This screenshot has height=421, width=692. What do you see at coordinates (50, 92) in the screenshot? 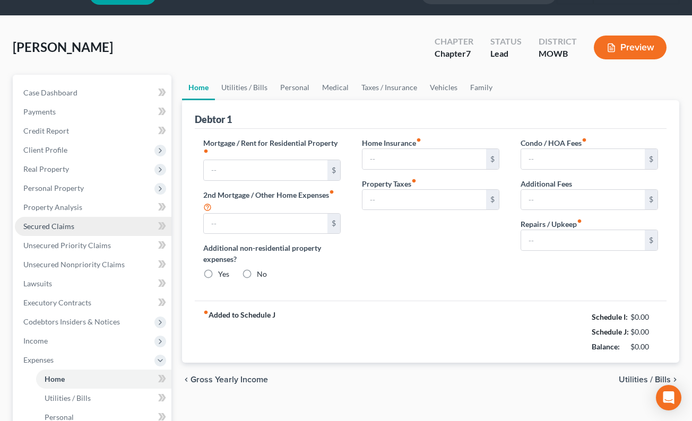
I see `span: Case Dashboard` at bounding box center [50, 92].